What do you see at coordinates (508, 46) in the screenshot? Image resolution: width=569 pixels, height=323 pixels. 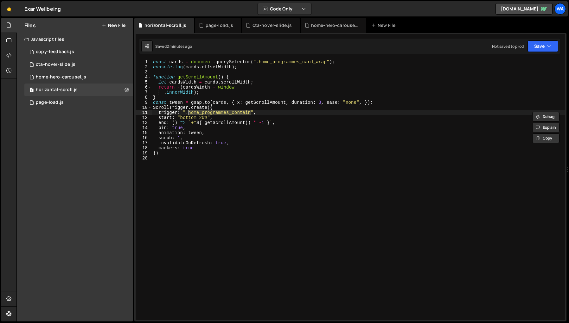 I see `div: Not saved to prod` at bounding box center [508, 46].